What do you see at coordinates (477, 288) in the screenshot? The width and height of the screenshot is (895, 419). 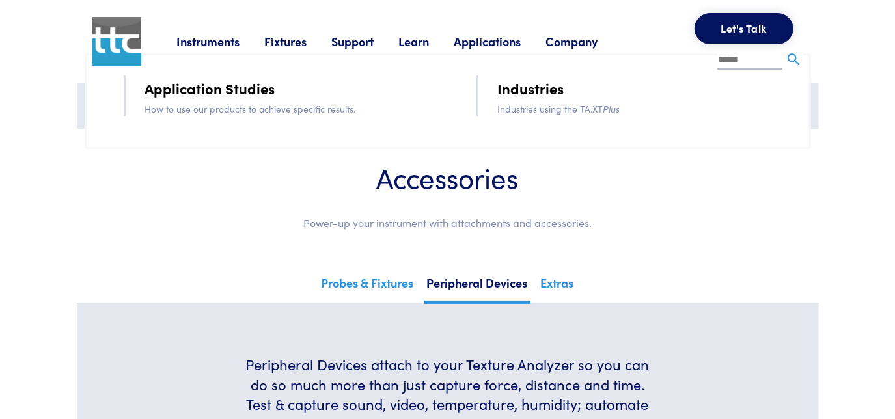 I see `a: Peripheral Devices` at bounding box center [477, 288].